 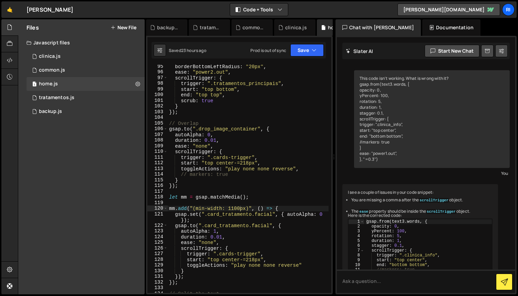 I want to click on div: 97, so click(x=158, y=78).